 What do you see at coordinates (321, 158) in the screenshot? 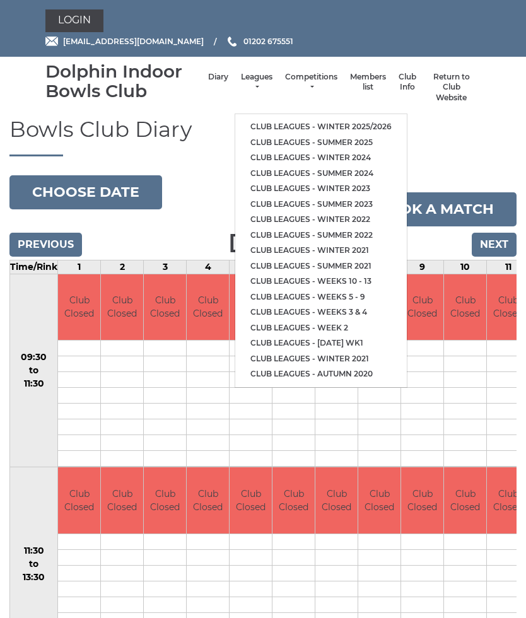
I see `a: Club leagues - Winter 2024` at bounding box center [321, 158].